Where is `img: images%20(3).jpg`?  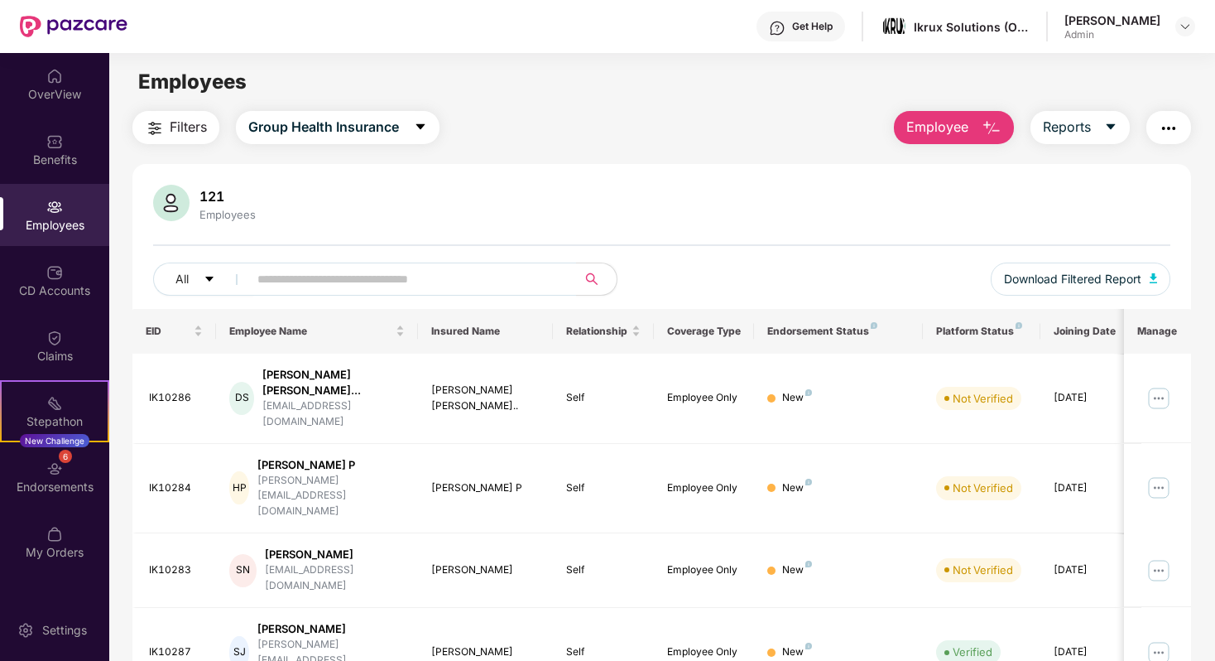
img: images%20(3).jpg is located at coordinates (894, 26).